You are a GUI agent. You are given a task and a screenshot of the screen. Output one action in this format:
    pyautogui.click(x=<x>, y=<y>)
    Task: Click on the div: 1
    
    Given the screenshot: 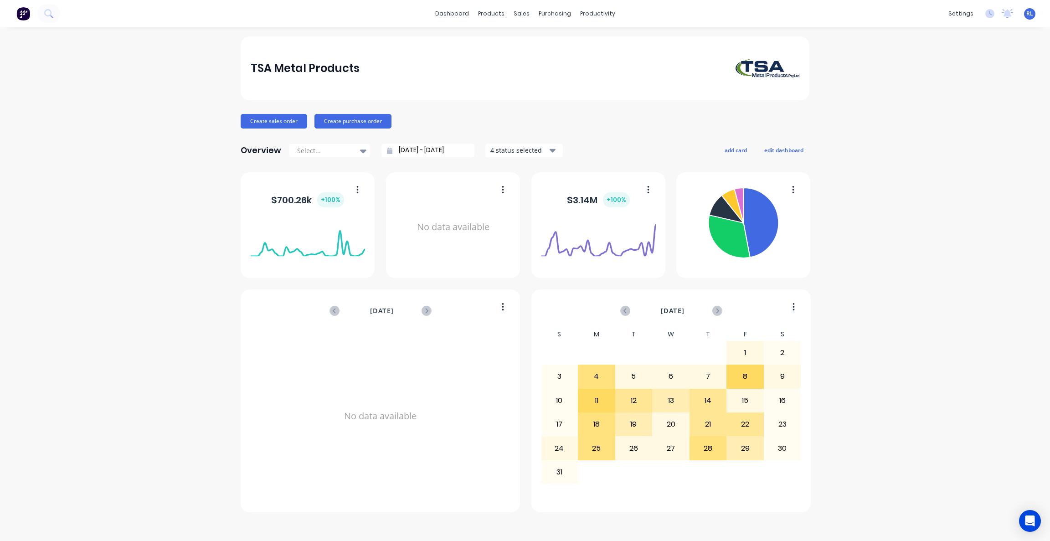 What is the action you would take?
    pyautogui.click(x=745, y=353)
    